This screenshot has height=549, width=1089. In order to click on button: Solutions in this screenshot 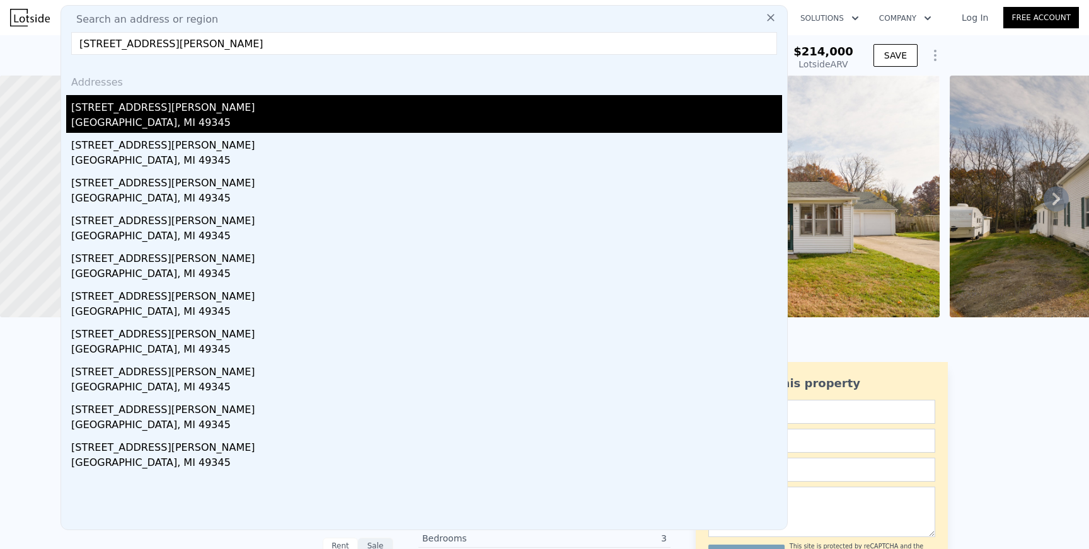, I will do `click(829, 18)`.